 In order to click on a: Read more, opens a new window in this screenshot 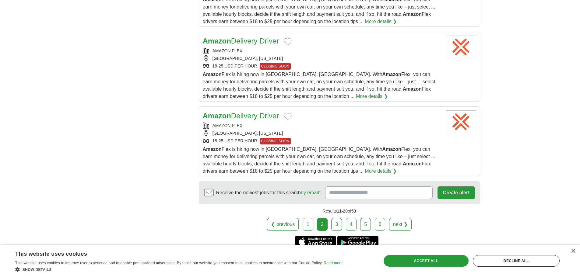, I will do `click(333, 263)`.